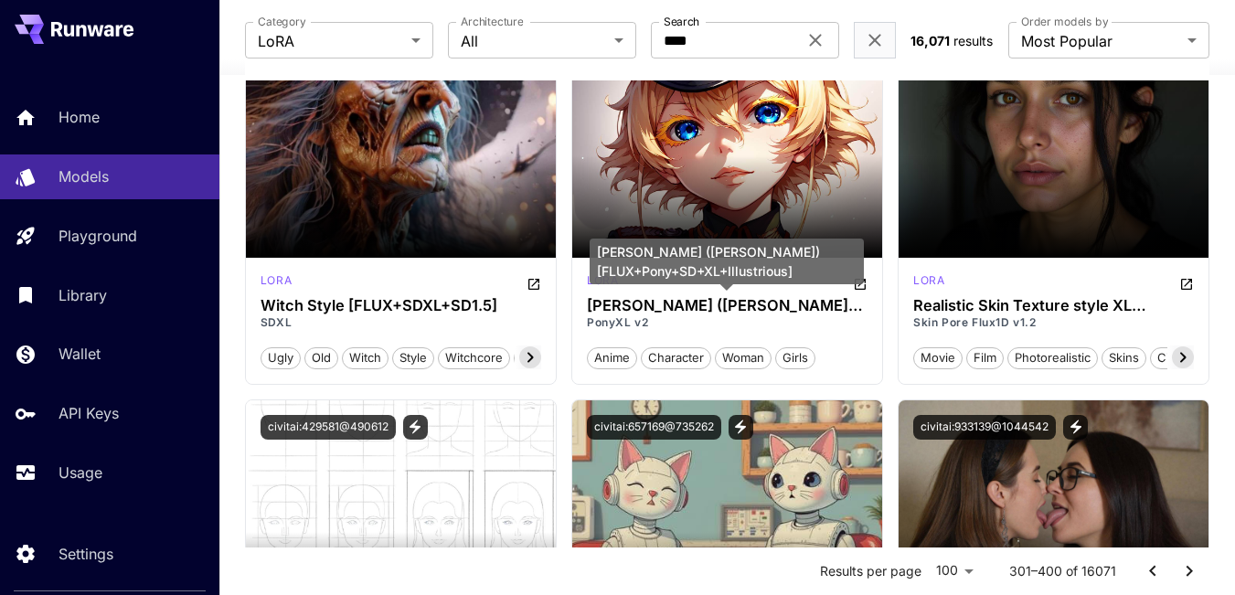 The image size is (1235, 595). Describe the element at coordinates (929, 283) in the screenshot. I see `div: flux1d` at that location.